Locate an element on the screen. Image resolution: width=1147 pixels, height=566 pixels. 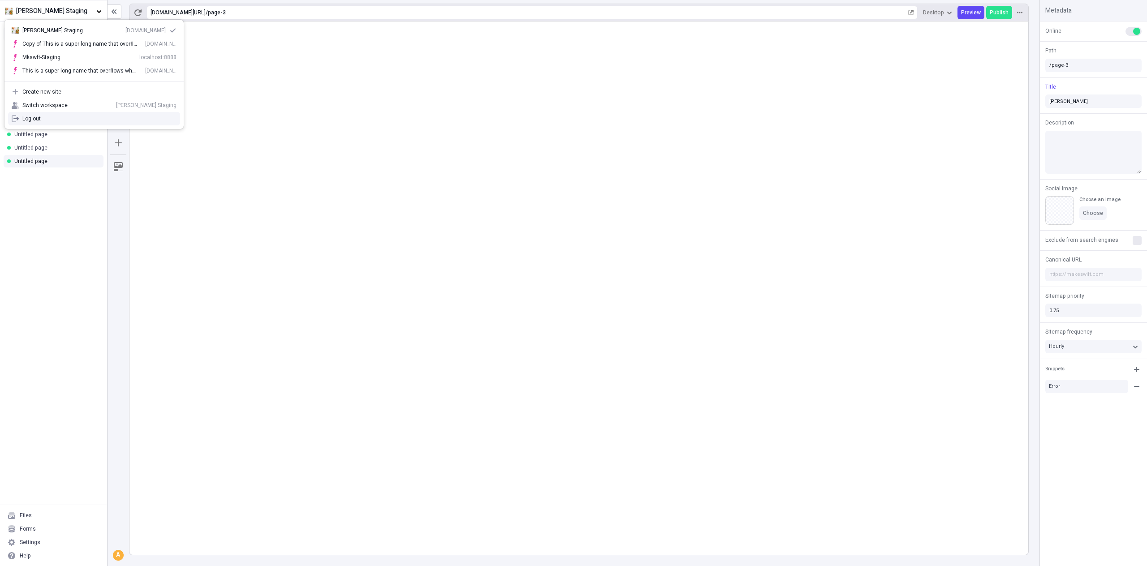
div: page-3 is located at coordinates (557, 13).